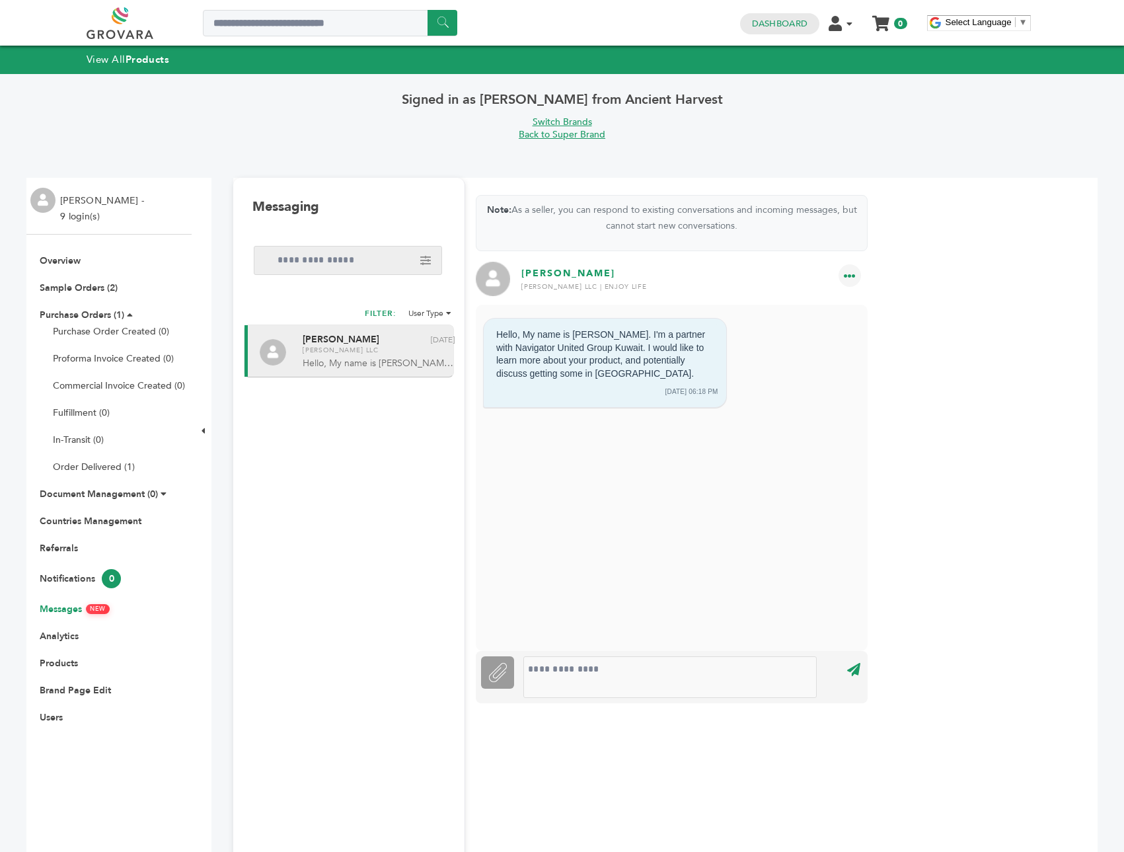 This screenshot has width=1124, height=852. What do you see at coordinates (113, 358) in the screenshot?
I see `a: Proforma Invoice Created (0)` at bounding box center [113, 358].